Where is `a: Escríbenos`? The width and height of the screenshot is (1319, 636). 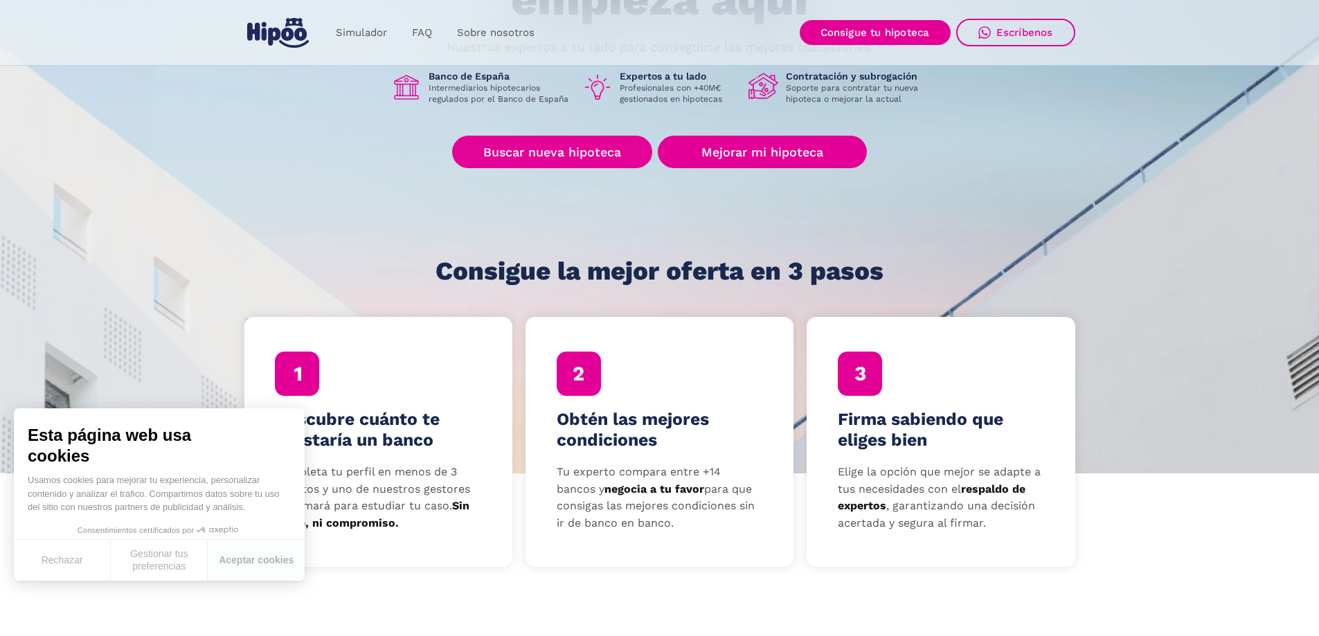 a: Escríbenos is located at coordinates (1015, 33).